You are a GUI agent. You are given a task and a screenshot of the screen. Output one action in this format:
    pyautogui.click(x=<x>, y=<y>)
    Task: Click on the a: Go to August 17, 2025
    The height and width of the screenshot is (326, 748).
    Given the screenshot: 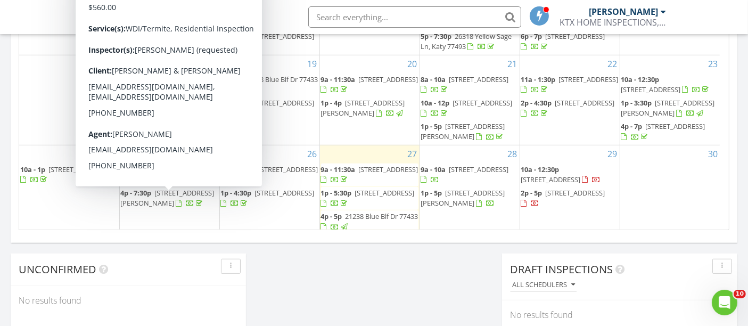 What is the action you would take?
    pyautogui.click(x=112, y=64)
    